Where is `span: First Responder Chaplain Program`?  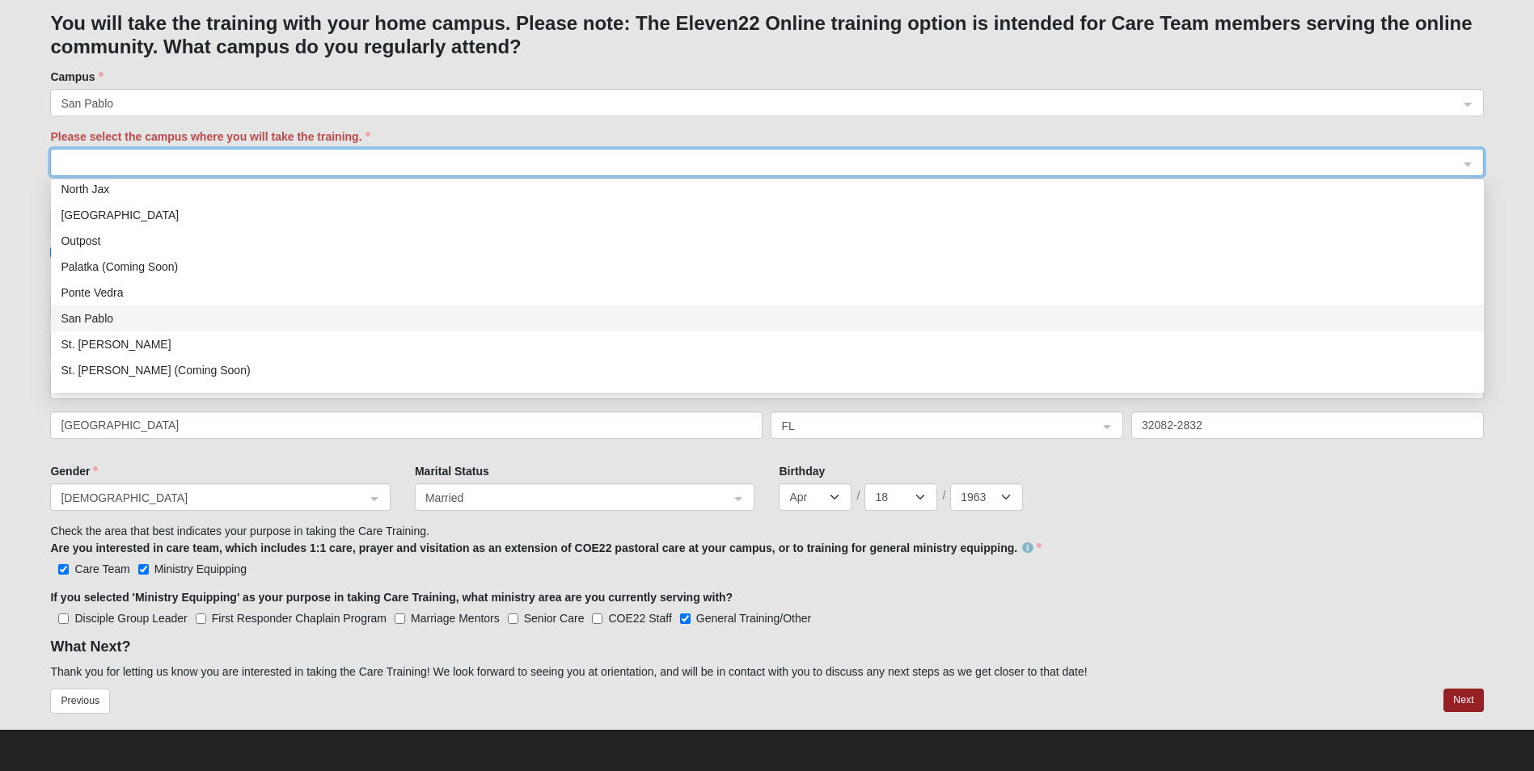 span: First Responder Chaplain Program is located at coordinates (299, 618).